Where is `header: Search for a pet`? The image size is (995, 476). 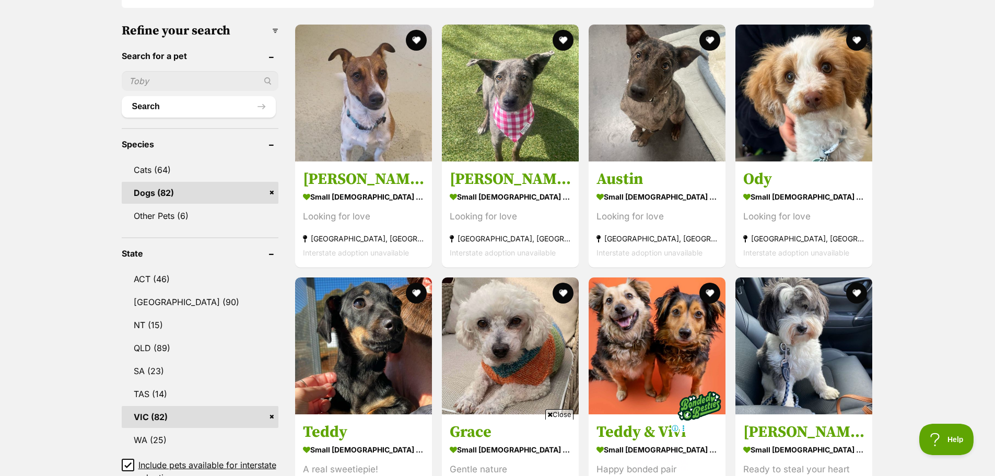
header: Search for a pet is located at coordinates (200, 56).